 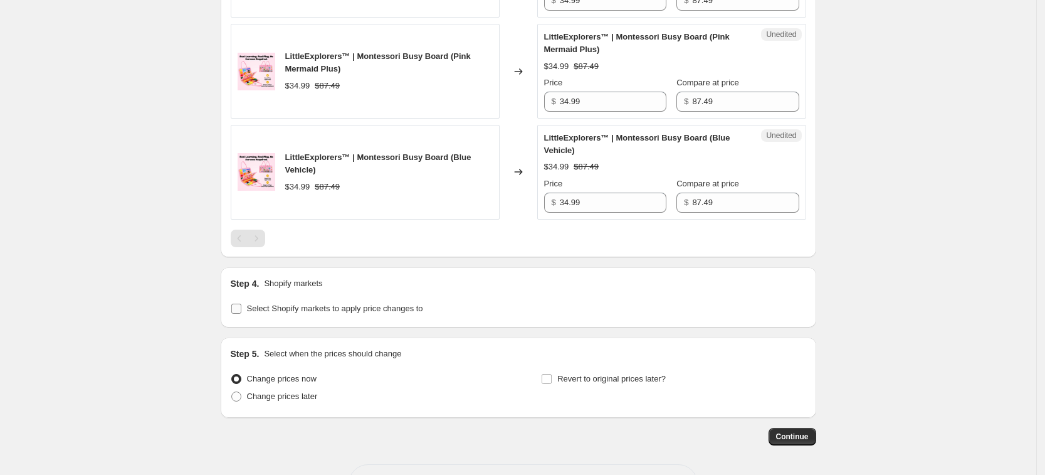 I want to click on span: Select Shopify markets to apply price changes to, so click(x=335, y=308).